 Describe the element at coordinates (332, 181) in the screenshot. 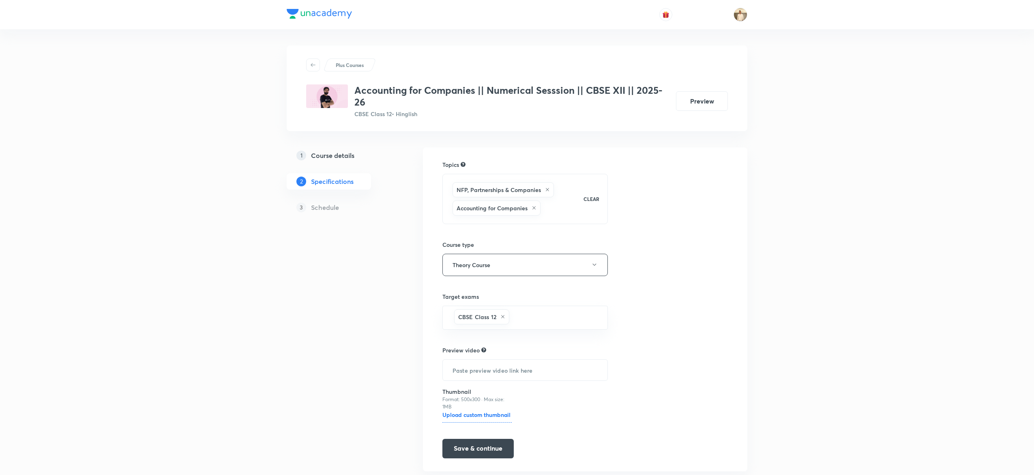

I see `h5: Specifications` at that location.